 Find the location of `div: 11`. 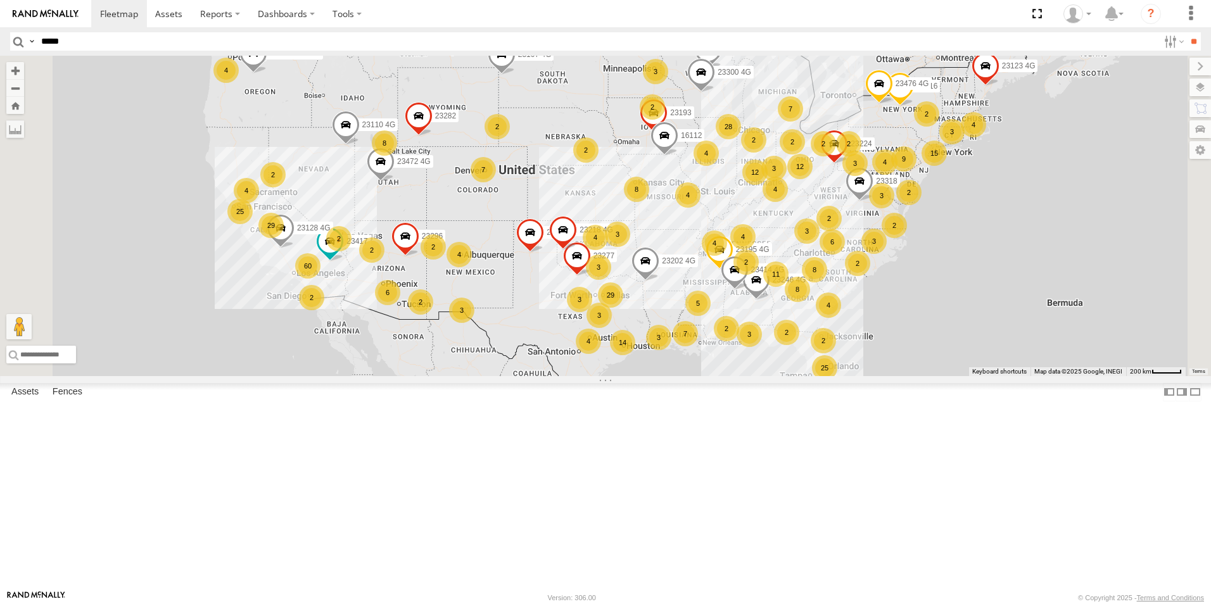

div: 11 is located at coordinates (776, 274).